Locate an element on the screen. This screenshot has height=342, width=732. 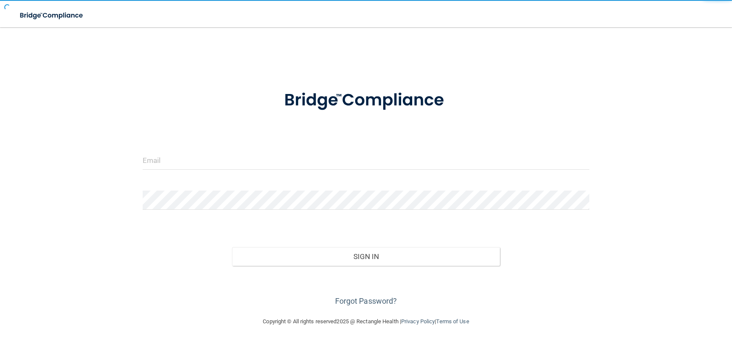
a: Terms of Use is located at coordinates (452, 322).